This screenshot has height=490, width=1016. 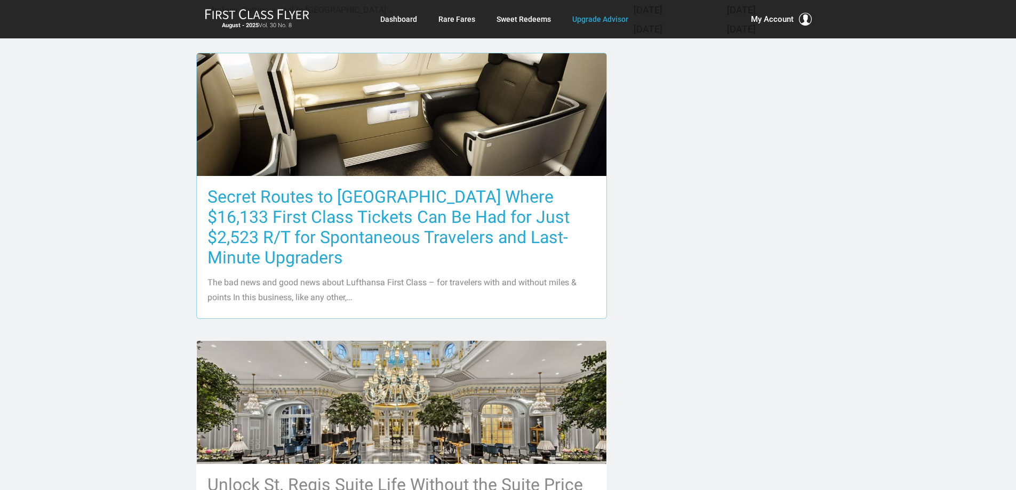 I want to click on button: My Account, so click(x=782, y=19).